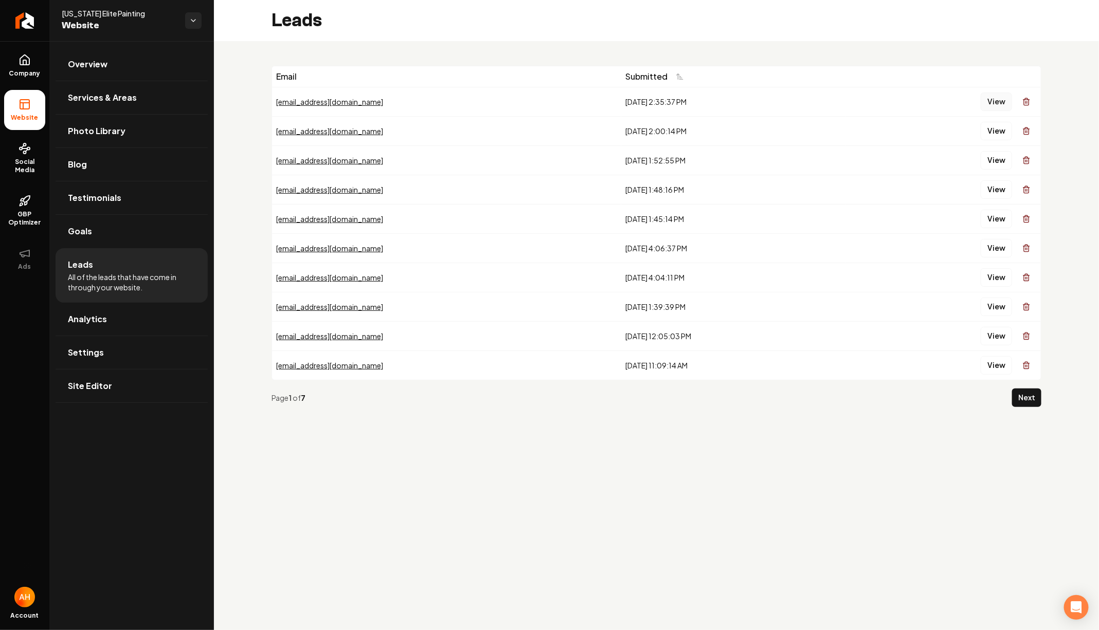 The image size is (1099, 630). What do you see at coordinates (97, 131) in the screenshot?
I see `span: Photo Library` at bounding box center [97, 131].